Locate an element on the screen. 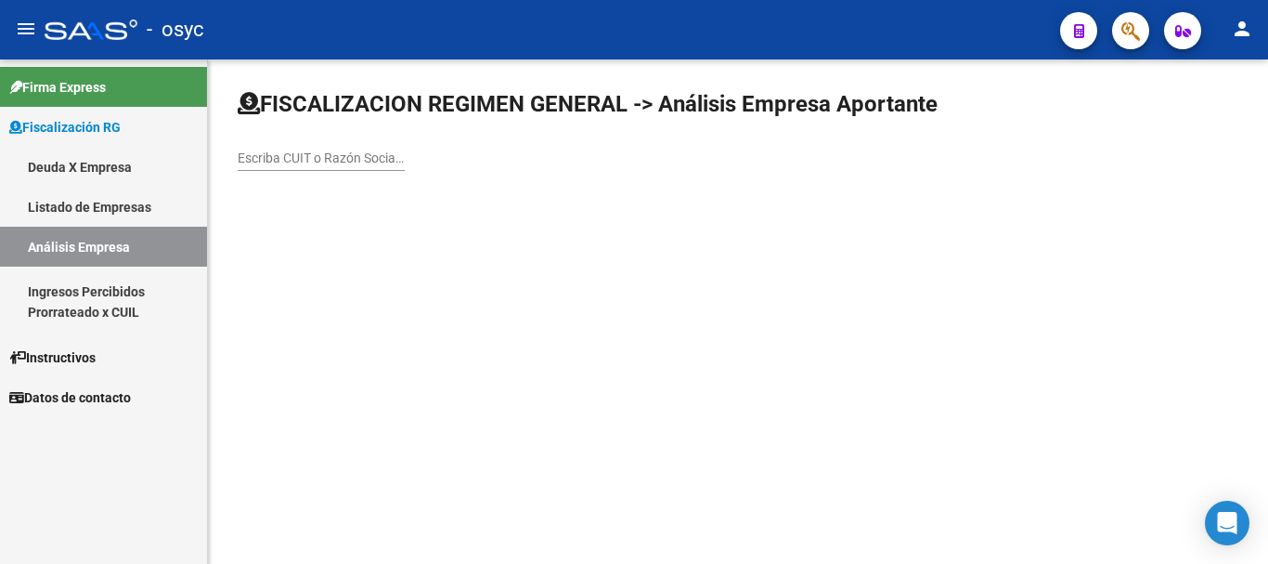 Image resolution: width=1268 pixels, height=564 pixels. mat-icon: menu is located at coordinates (26, 29).